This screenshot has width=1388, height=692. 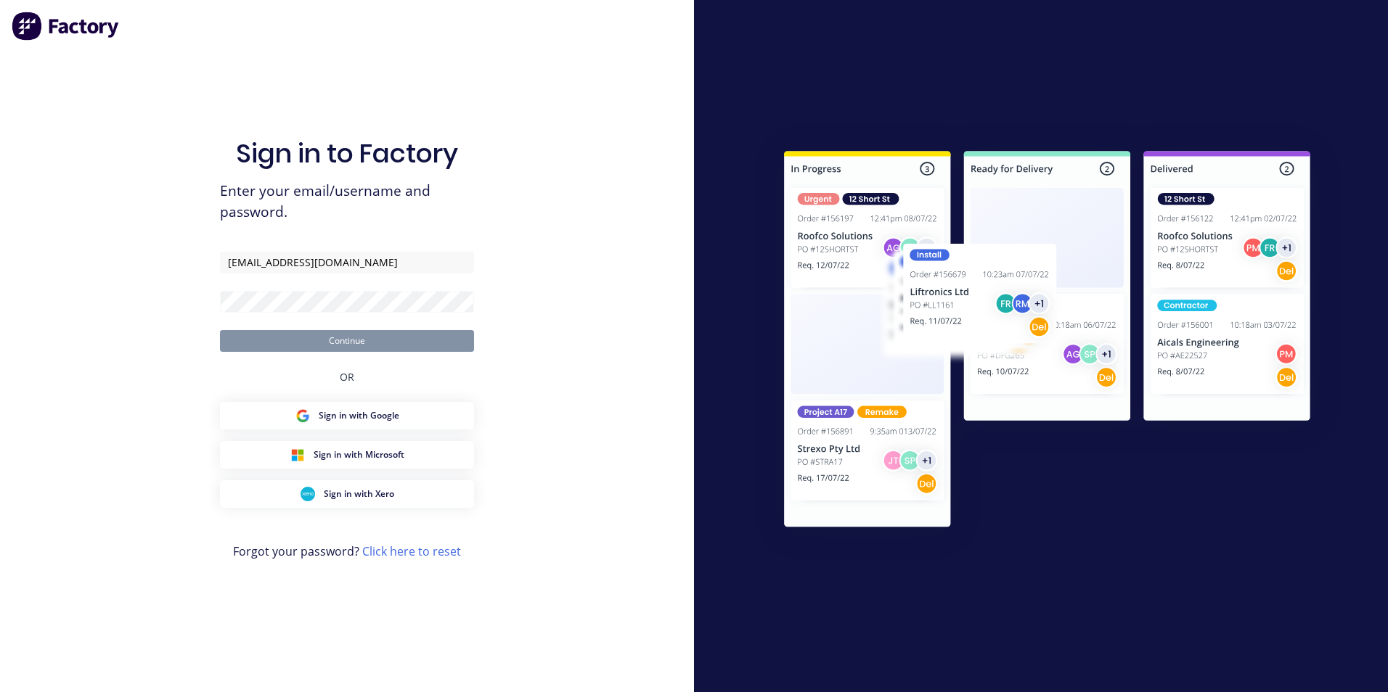 I want to click on img: Microsoft Sign in, so click(x=298, y=455).